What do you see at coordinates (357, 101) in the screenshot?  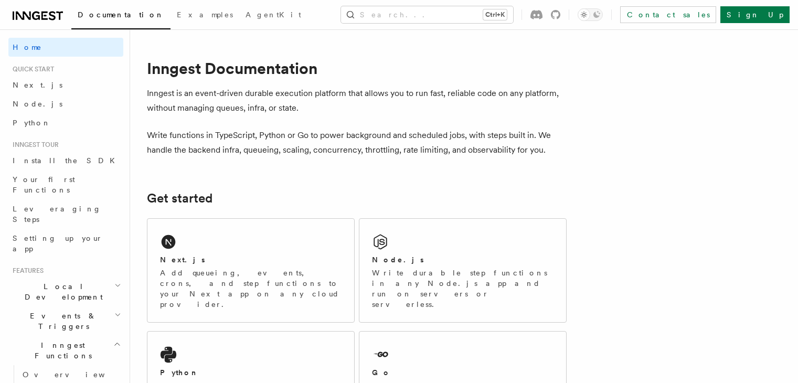 I see `p: Inngest is an event-driven durable execution platform that allows you to run fast, reliable code ...` at bounding box center [357, 101].